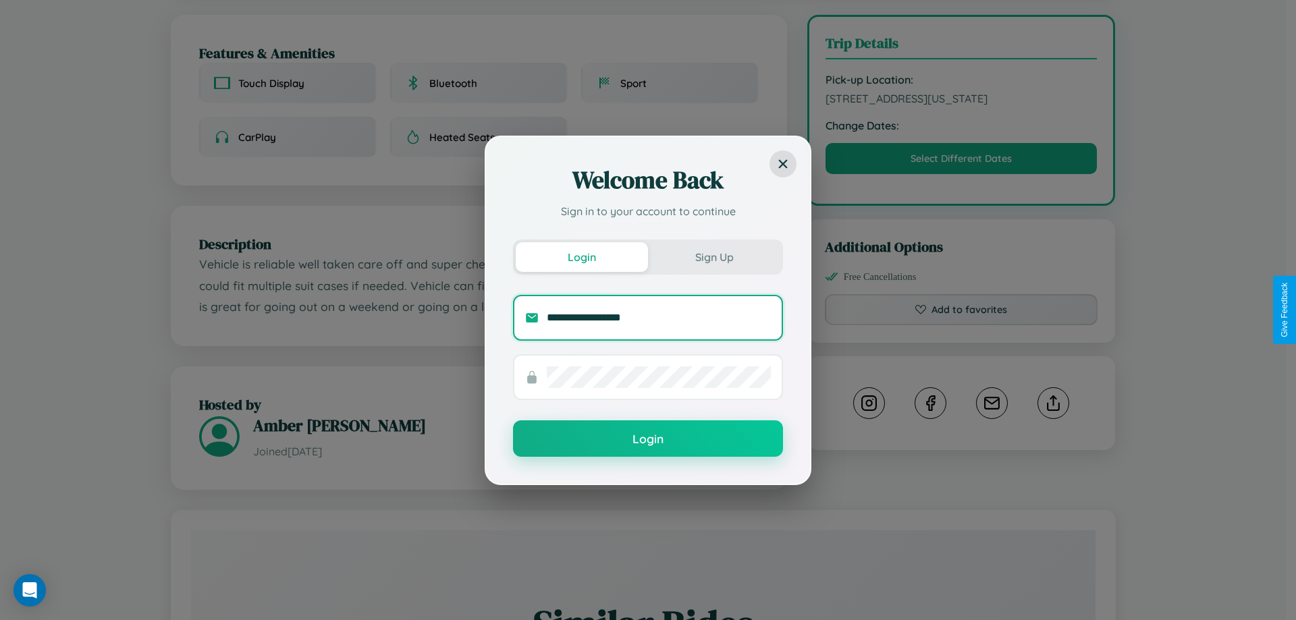 The height and width of the screenshot is (620, 1296). Describe the element at coordinates (648, 180) in the screenshot. I see `h2: Welcome Back` at that location.